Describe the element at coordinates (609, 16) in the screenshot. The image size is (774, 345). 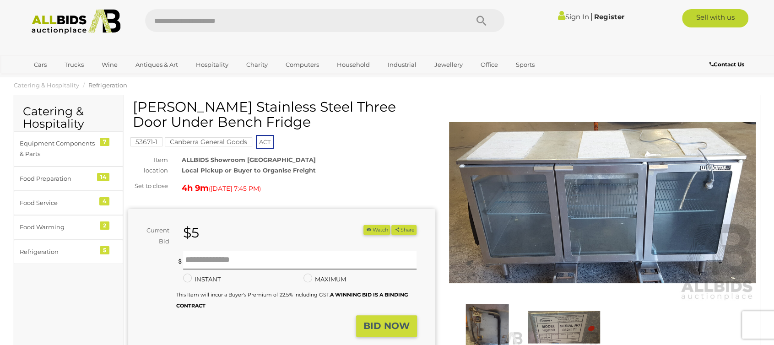
I see `a: Register` at that location.